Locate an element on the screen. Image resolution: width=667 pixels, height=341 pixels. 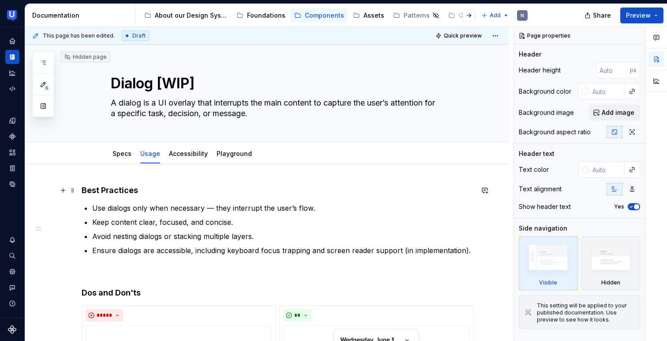
p: Use dialogs only when necessary — they interrupt the user’s flow. is located at coordinates (283, 208).